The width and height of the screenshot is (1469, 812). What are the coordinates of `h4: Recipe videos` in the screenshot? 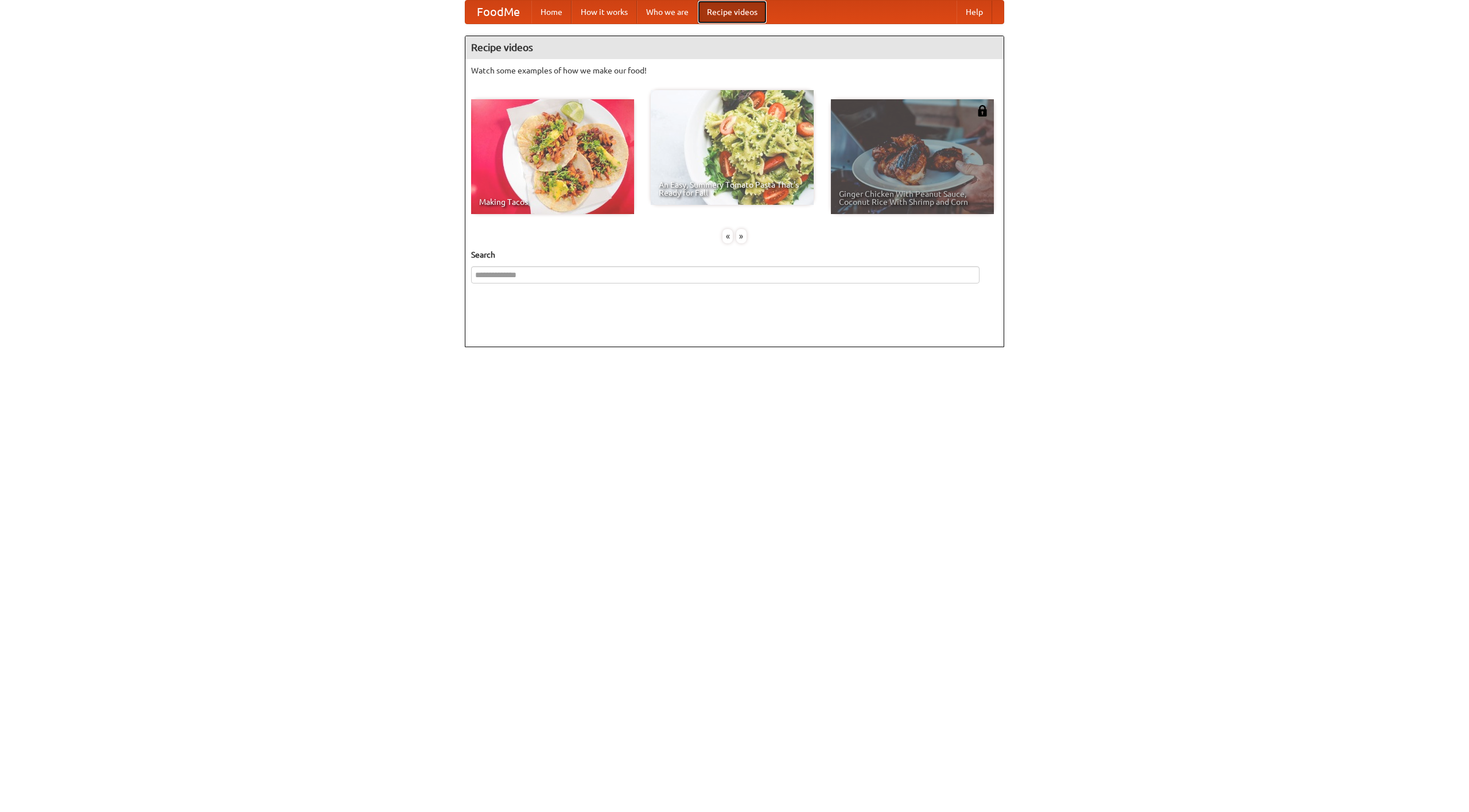 It's located at (734, 48).